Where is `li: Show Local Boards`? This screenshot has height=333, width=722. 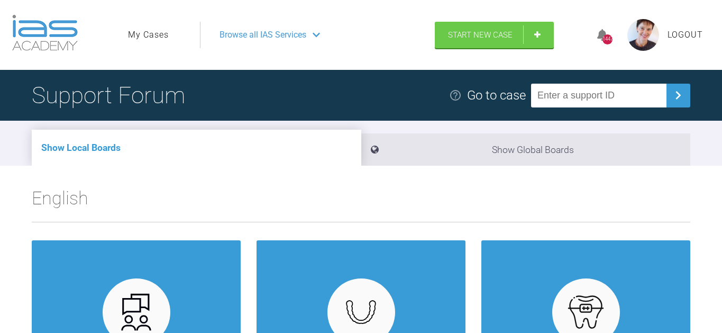
li: Show Local Boards is located at coordinates (196, 148).